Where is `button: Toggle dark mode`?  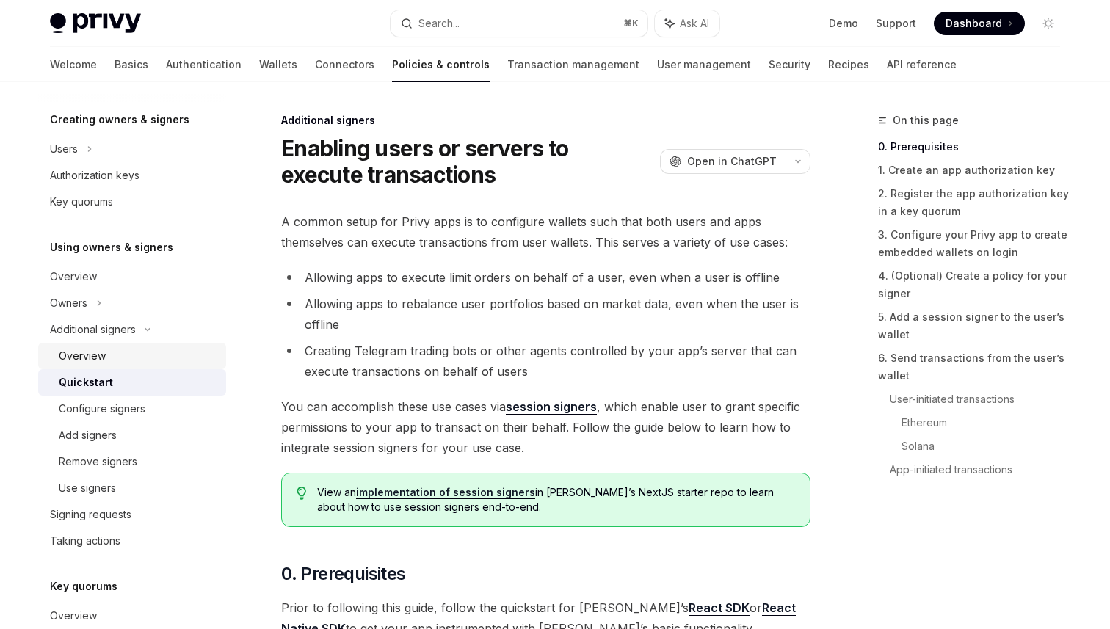
button: Toggle dark mode is located at coordinates (1049, 23).